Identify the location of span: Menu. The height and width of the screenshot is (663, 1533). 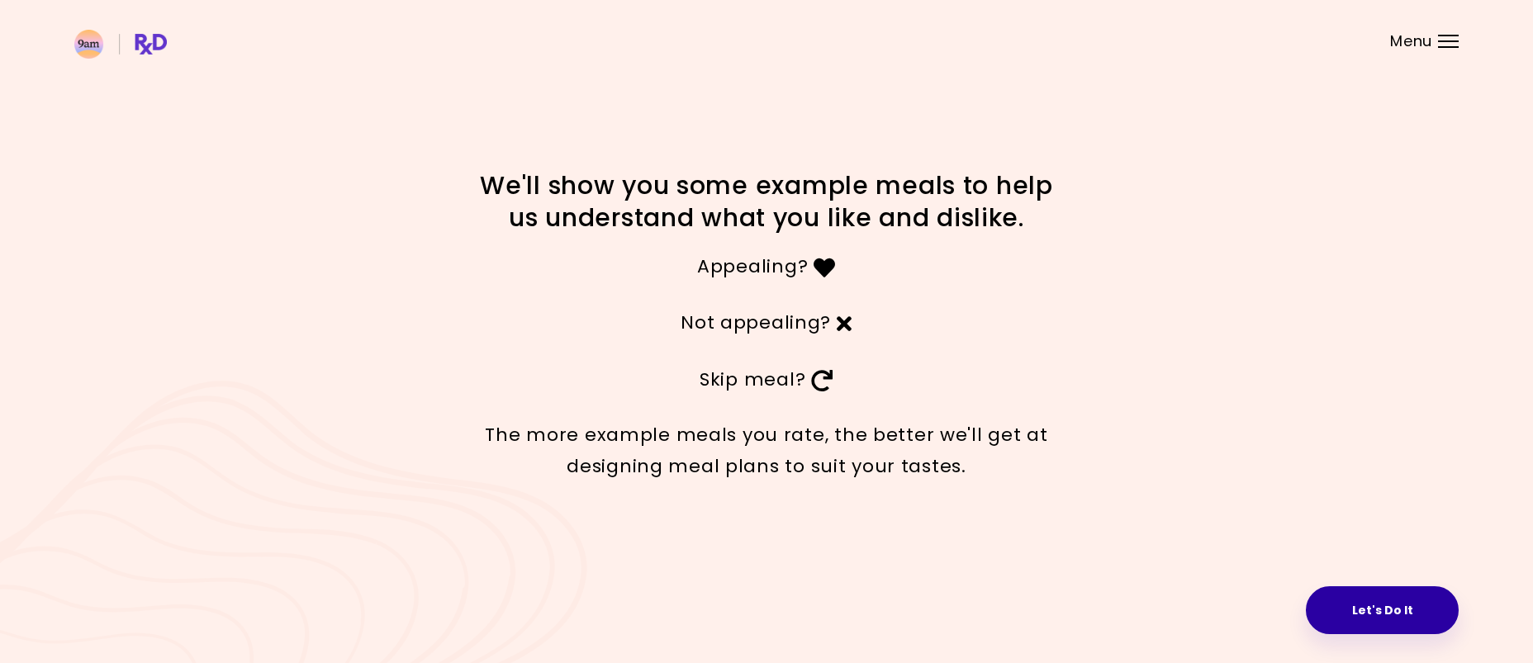
(1411, 41).